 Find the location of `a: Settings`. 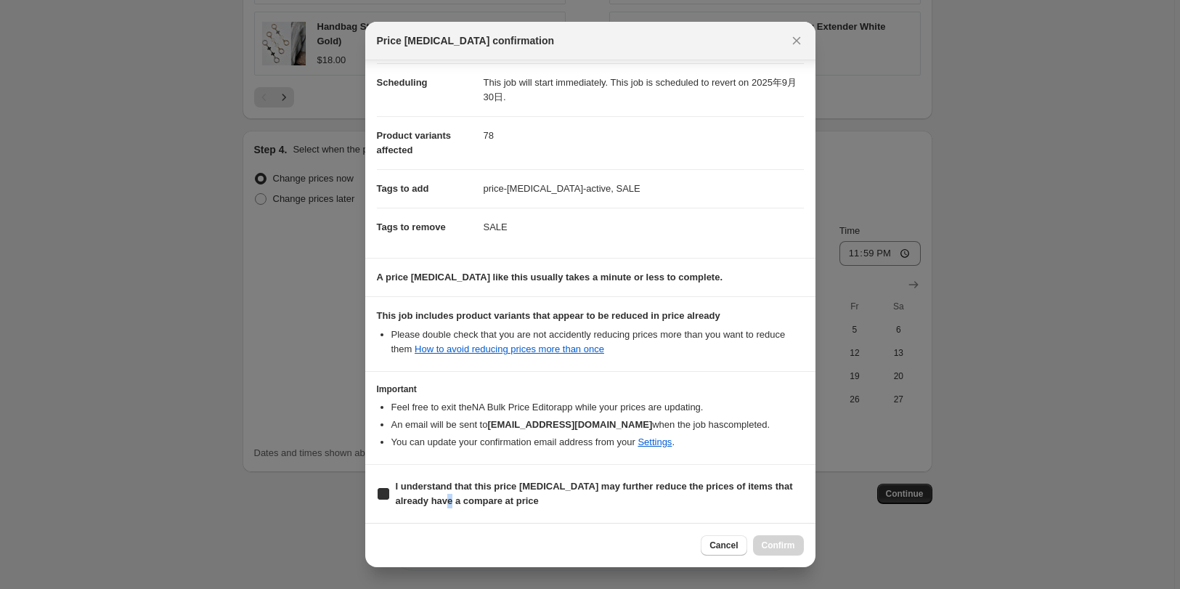

a: Settings is located at coordinates (655, 442).